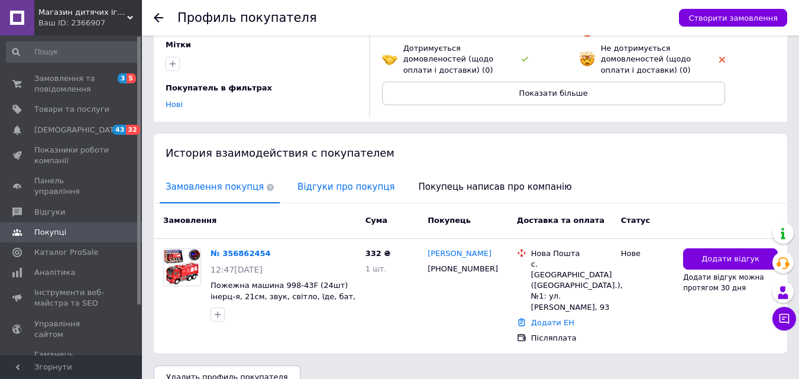 This screenshot has height=379, width=799. Describe the element at coordinates (50, 212) in the screenshot. I see `span: Відгуки` at that location.